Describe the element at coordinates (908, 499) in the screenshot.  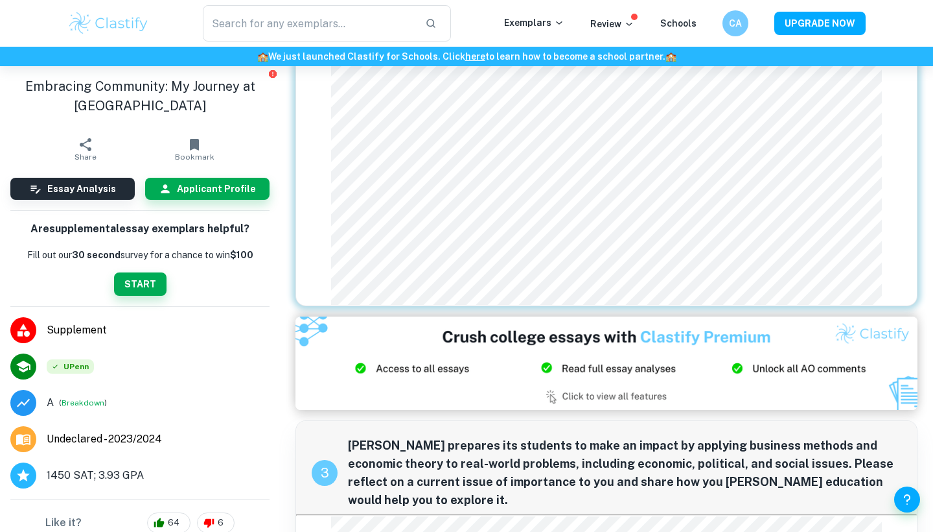
I see `button: Help and Feedback` at that location.